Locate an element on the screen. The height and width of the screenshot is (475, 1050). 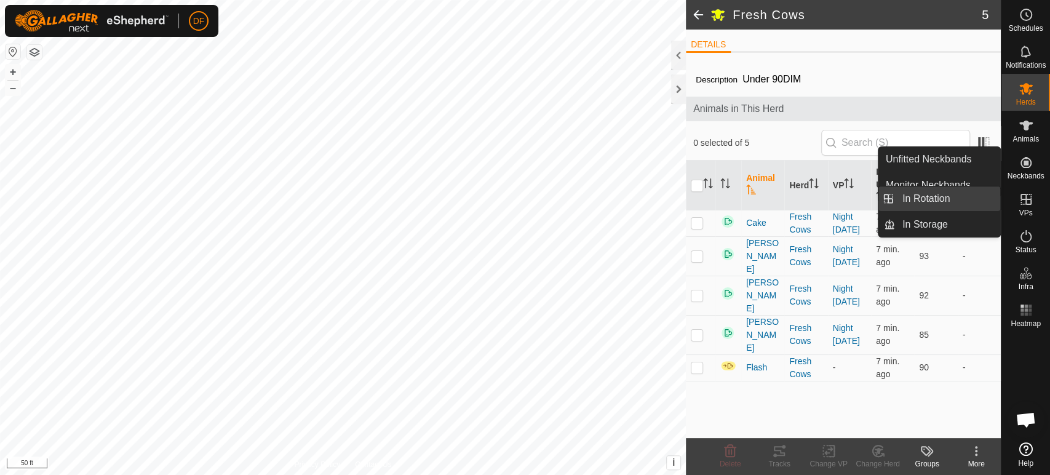
a: In Storage is located at coordinates (948, 225).